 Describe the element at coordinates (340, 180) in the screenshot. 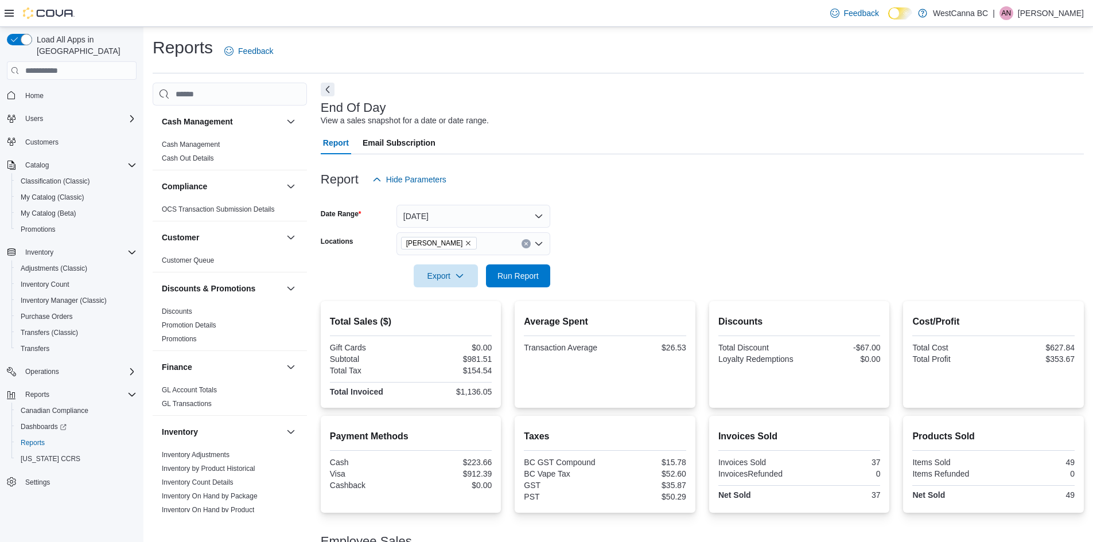

I see `h3: Report` at that location.